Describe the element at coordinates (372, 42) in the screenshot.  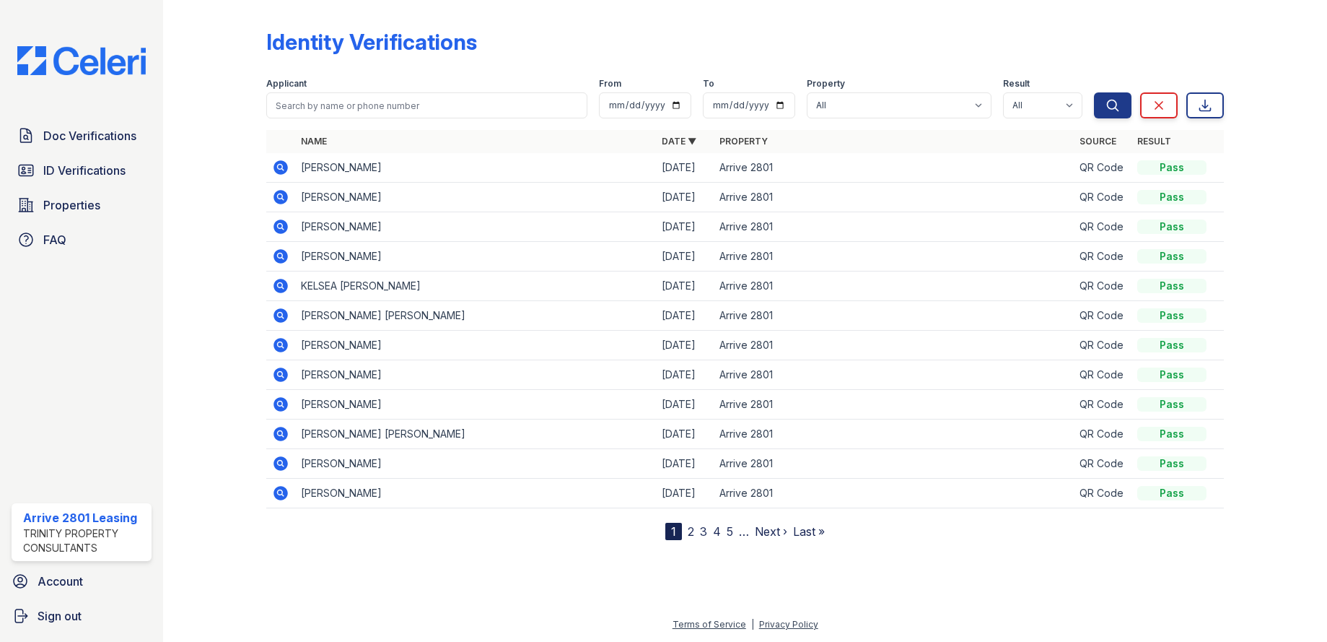
I see `div: Identity Verifications` at that location.